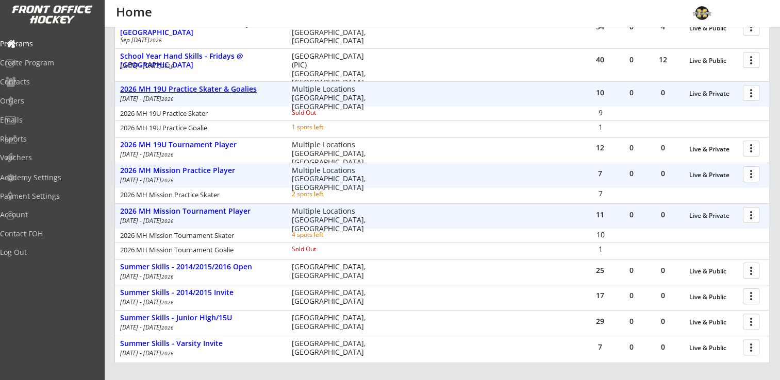  I want to click on div: 2026 MH 19U Practice Skater, so click(199, 113).